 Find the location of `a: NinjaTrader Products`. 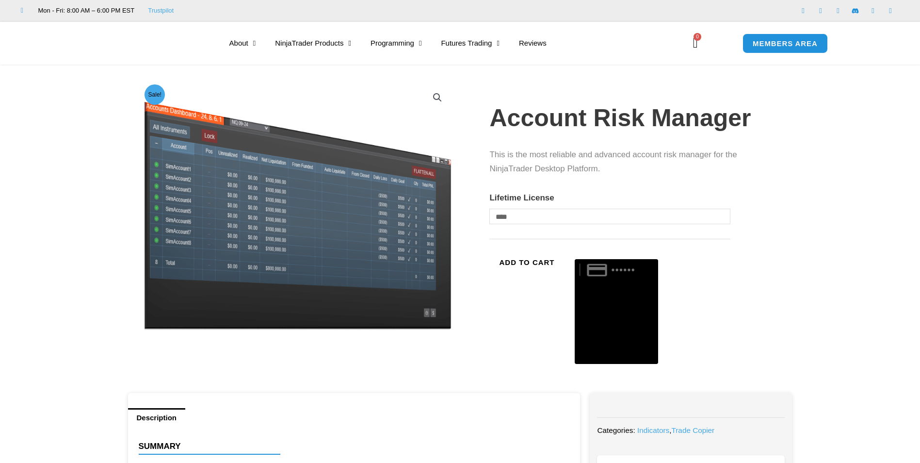

a: NinjaTrader Products is located at coordinates (313, 43).